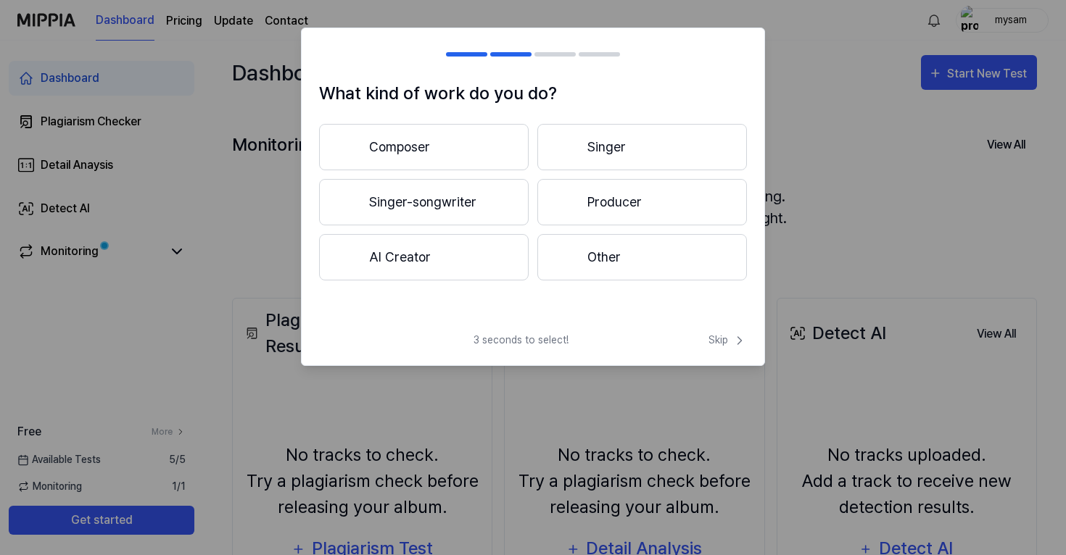 Image resolution: width=1066 pixels, height=555 pixels. What do you see at coordinates (726, 340) in the screenshot?
I see `button: Skip` at bounding box center [726, 340].